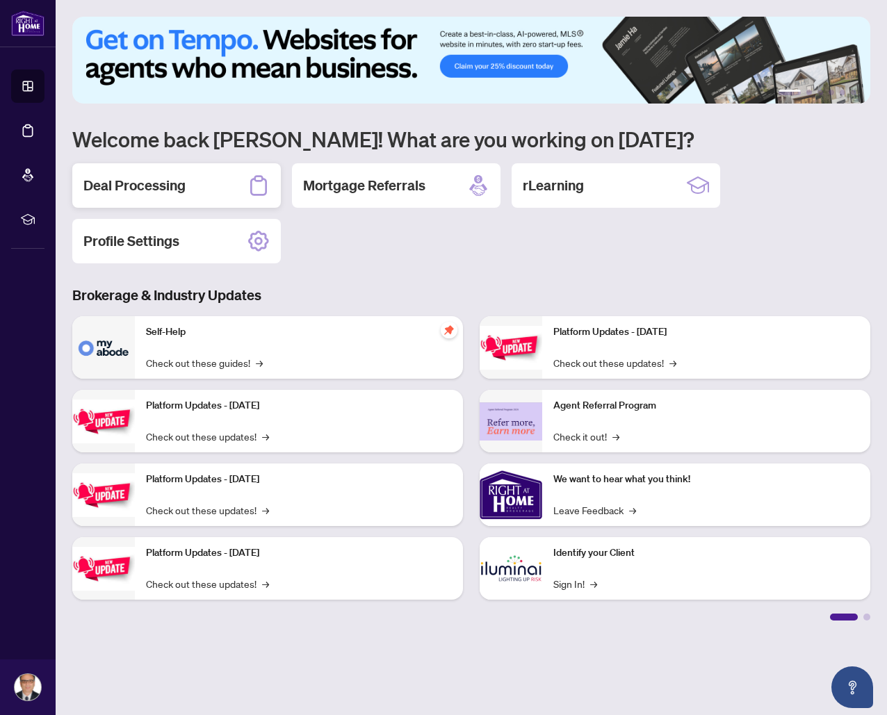 The image size is (887, 715). What do you see at coordinates (575, 584) in the screenshot?
I see `a: Sign In!→` at bounding box center [575, 584].